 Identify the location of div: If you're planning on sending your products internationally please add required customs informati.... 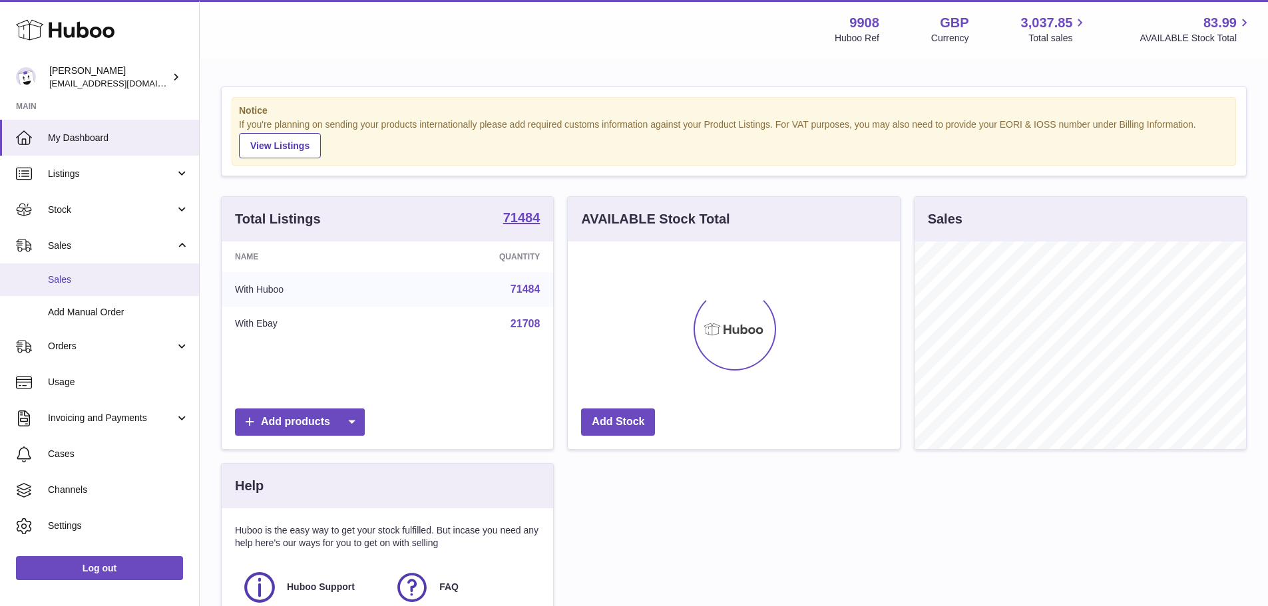
(733, 138).